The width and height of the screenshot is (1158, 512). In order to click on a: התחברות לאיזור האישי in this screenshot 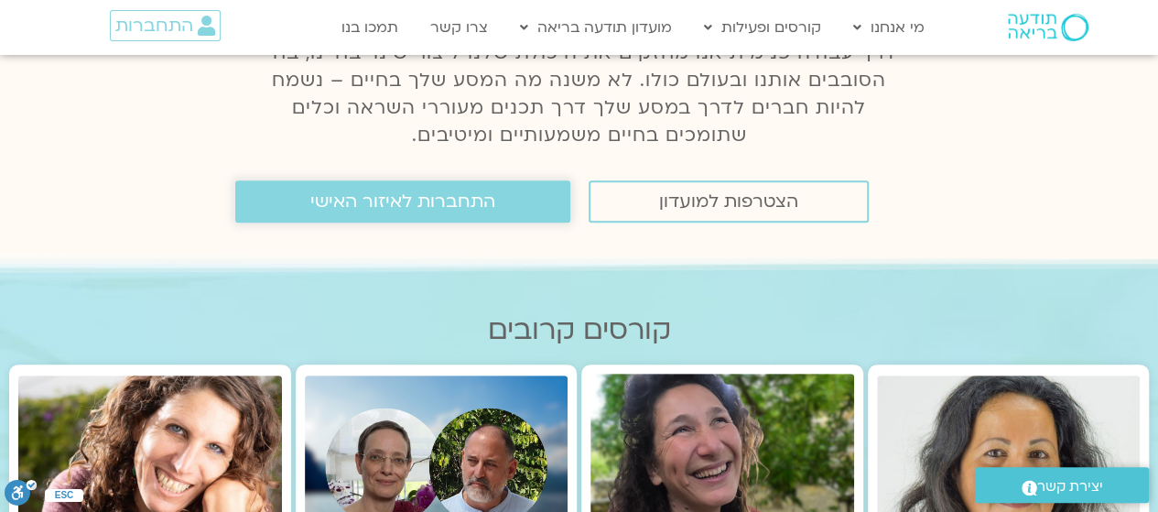, I will do `click(403, 201)`.